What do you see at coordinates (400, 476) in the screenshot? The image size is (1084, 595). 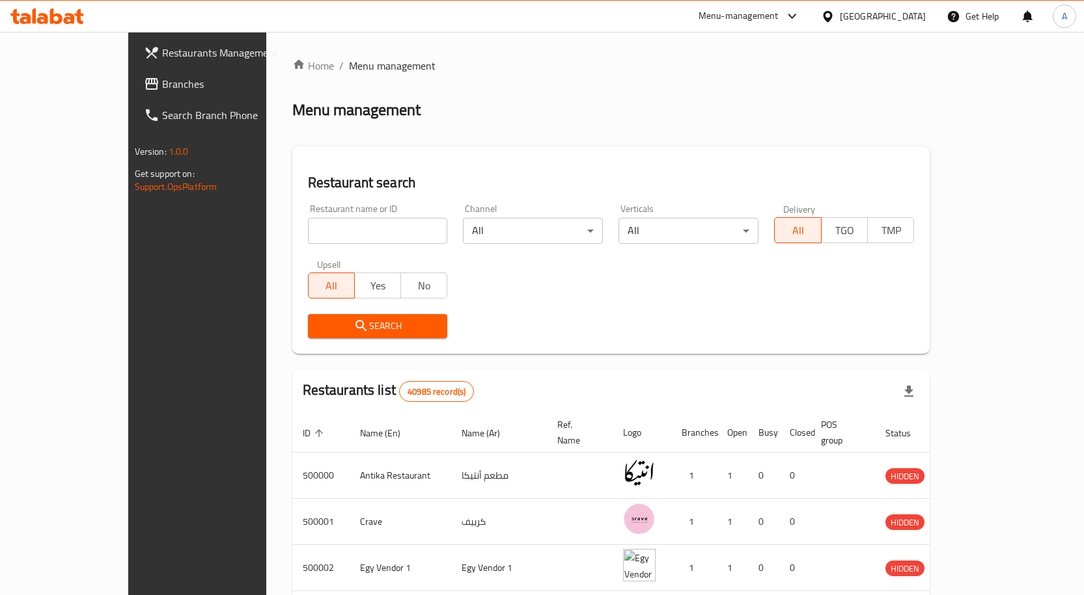 I see `td: Antika Restaurant` at bounding box center [400, 476].